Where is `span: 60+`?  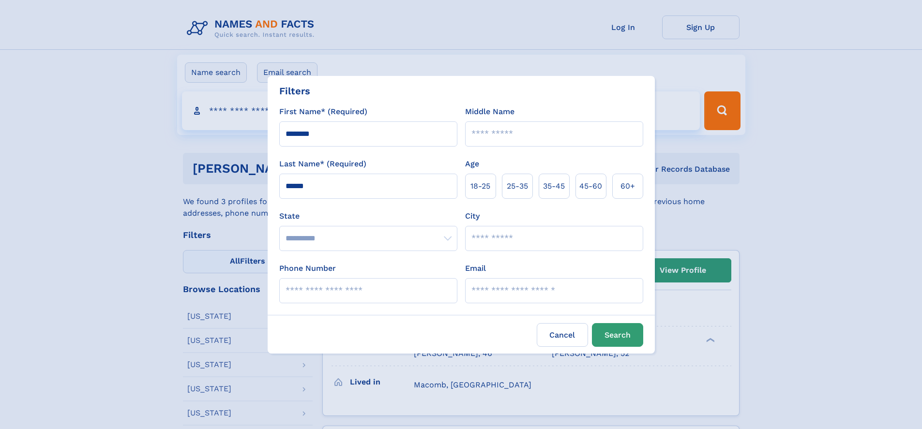
span: 60+ is located at coordinates (628, 186).